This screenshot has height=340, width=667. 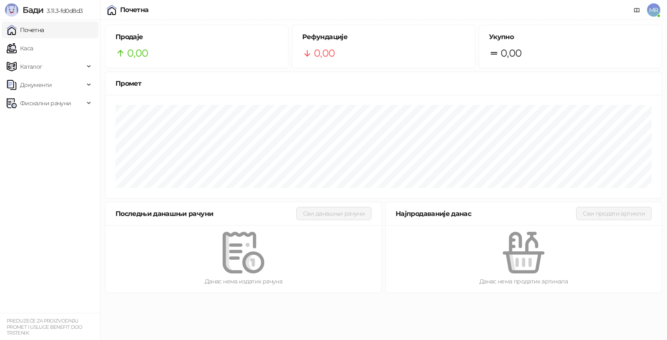 What do you see at coordinates (45, 327) in the screenshot?
I see `small: PREDUZEĆE ZA PROIZVODNJU PROMET I USLUGE BENEFIT DOO TRSTENIK` at bounding box center [45, 327].